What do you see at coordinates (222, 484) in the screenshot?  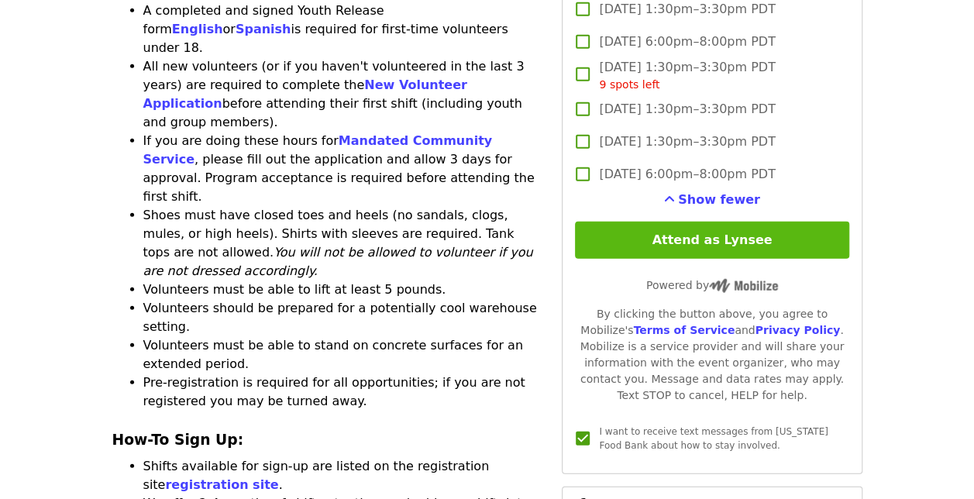 I see `a: registration site` at bounding box center [222, 484].